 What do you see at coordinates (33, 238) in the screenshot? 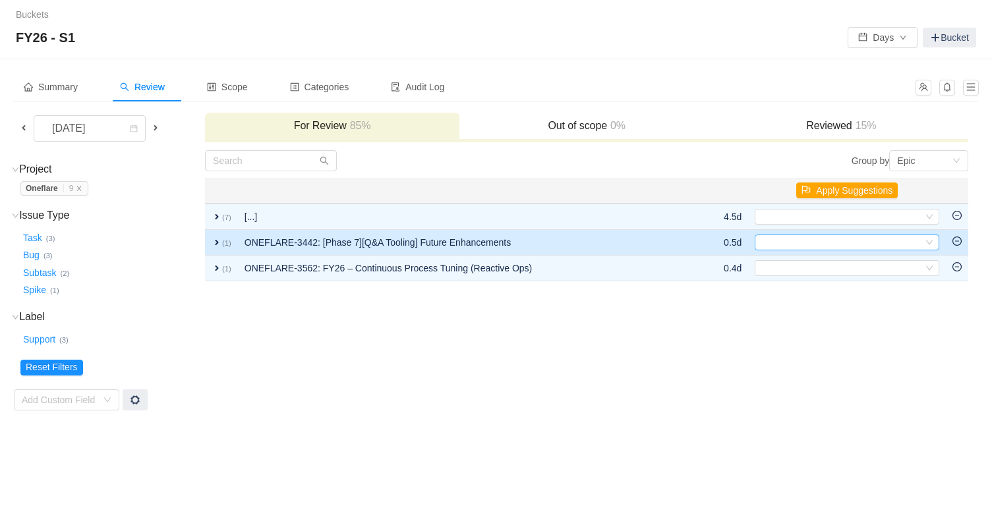
I see `button: Task` at bounding box center [33, 238].